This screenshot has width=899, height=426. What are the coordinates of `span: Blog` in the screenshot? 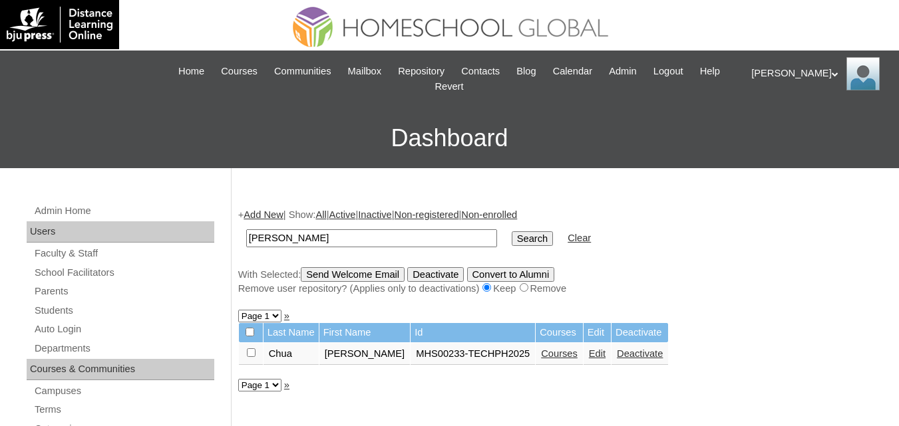 It's located at (526, 71).